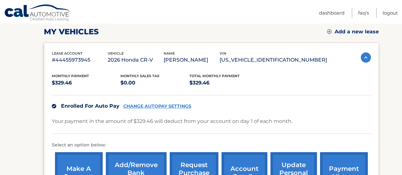 The height and width of the screenshot is (175, 402). I want to click on a: CHANGE AUTOPAY SETTINGS, so click(157, 106).